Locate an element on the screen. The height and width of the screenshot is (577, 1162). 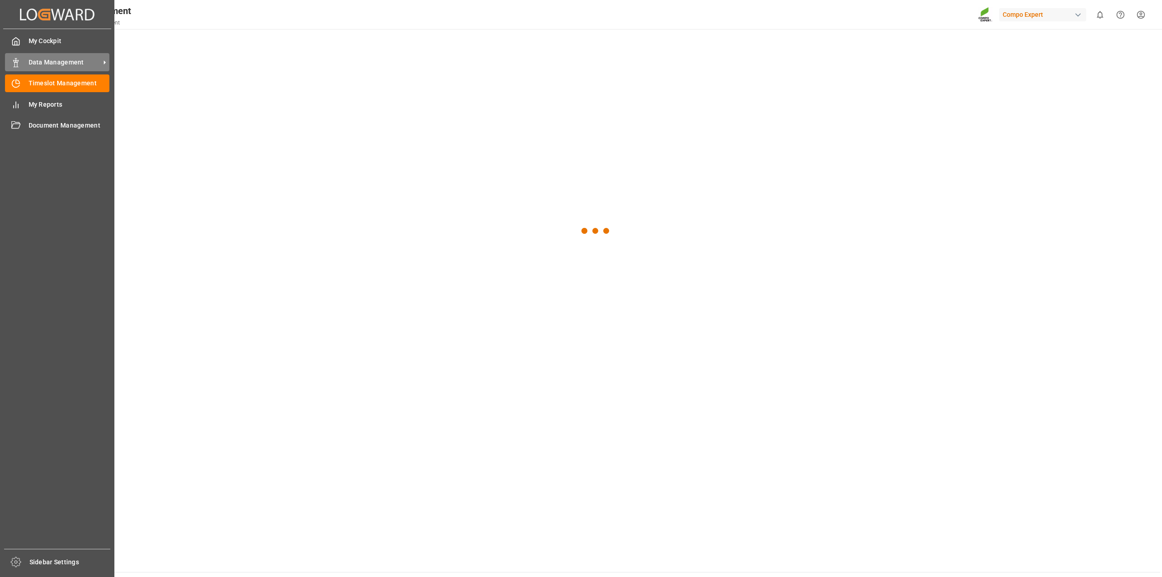
button: show 0 new notifications is located at coordinates (1100, 15).